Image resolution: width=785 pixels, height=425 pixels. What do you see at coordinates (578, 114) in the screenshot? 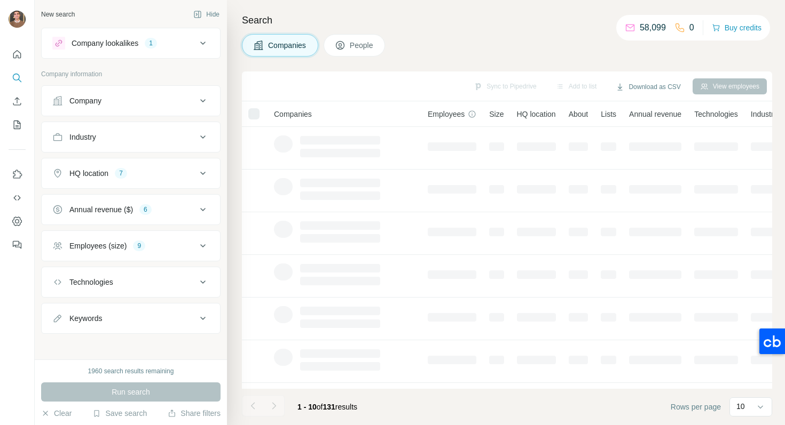
I see `span: About` at bounding box center [578, 114].